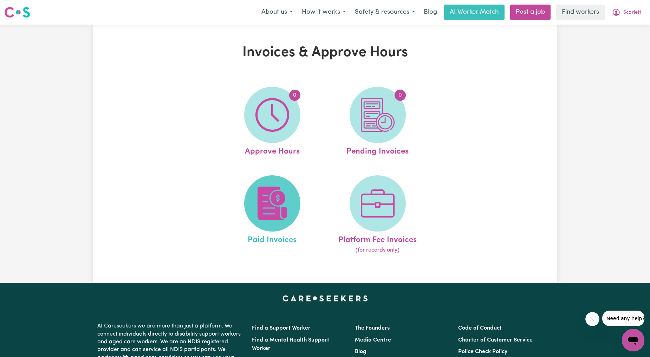 This screenshot has width=650, height=357. I want to click on span: Pending Invoices, so click(377, 150).